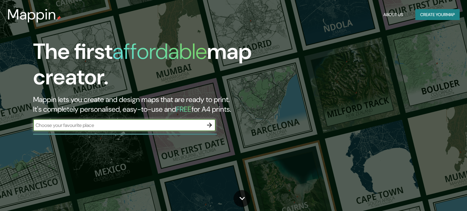  I want to click on button: About Us, so click(393, 15).